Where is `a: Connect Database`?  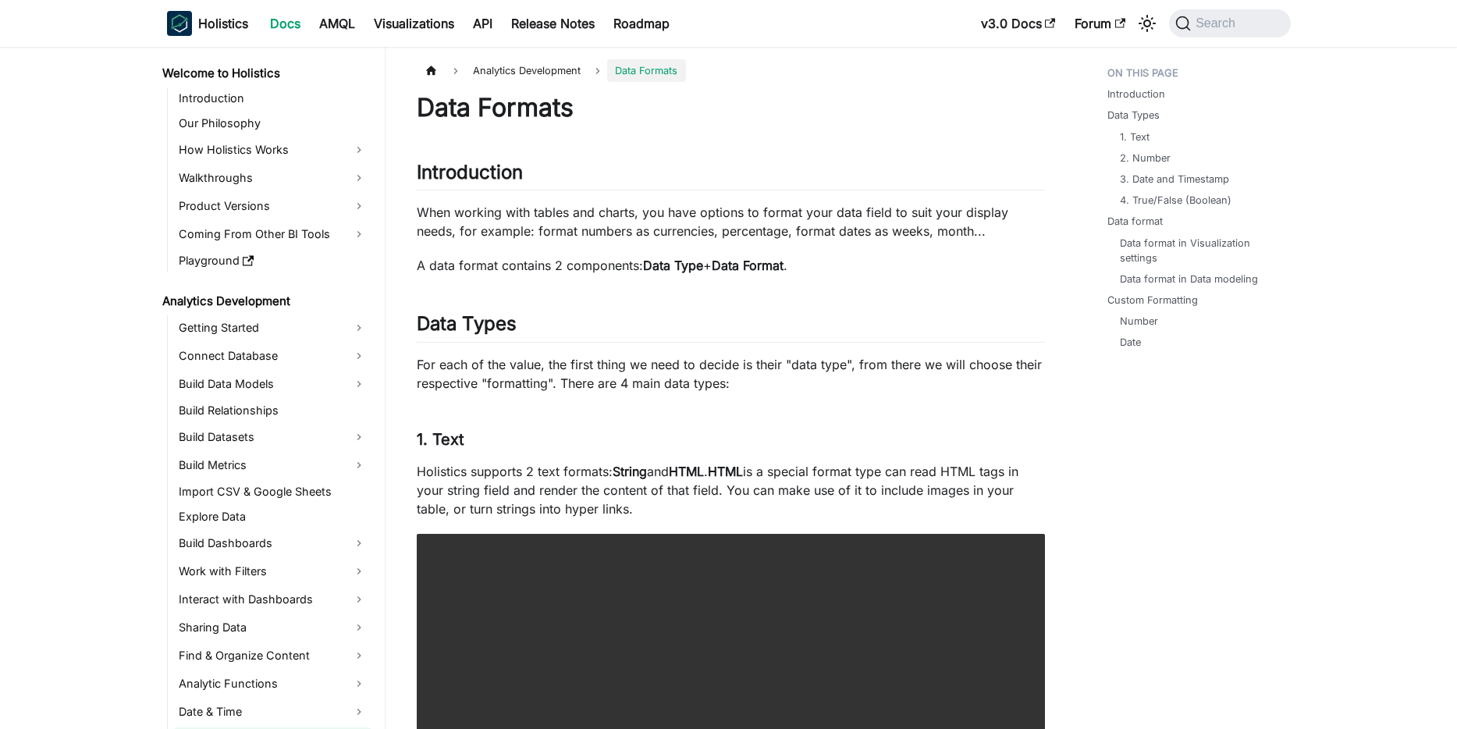
a: Connect Database is located at coordinates (272, 356).